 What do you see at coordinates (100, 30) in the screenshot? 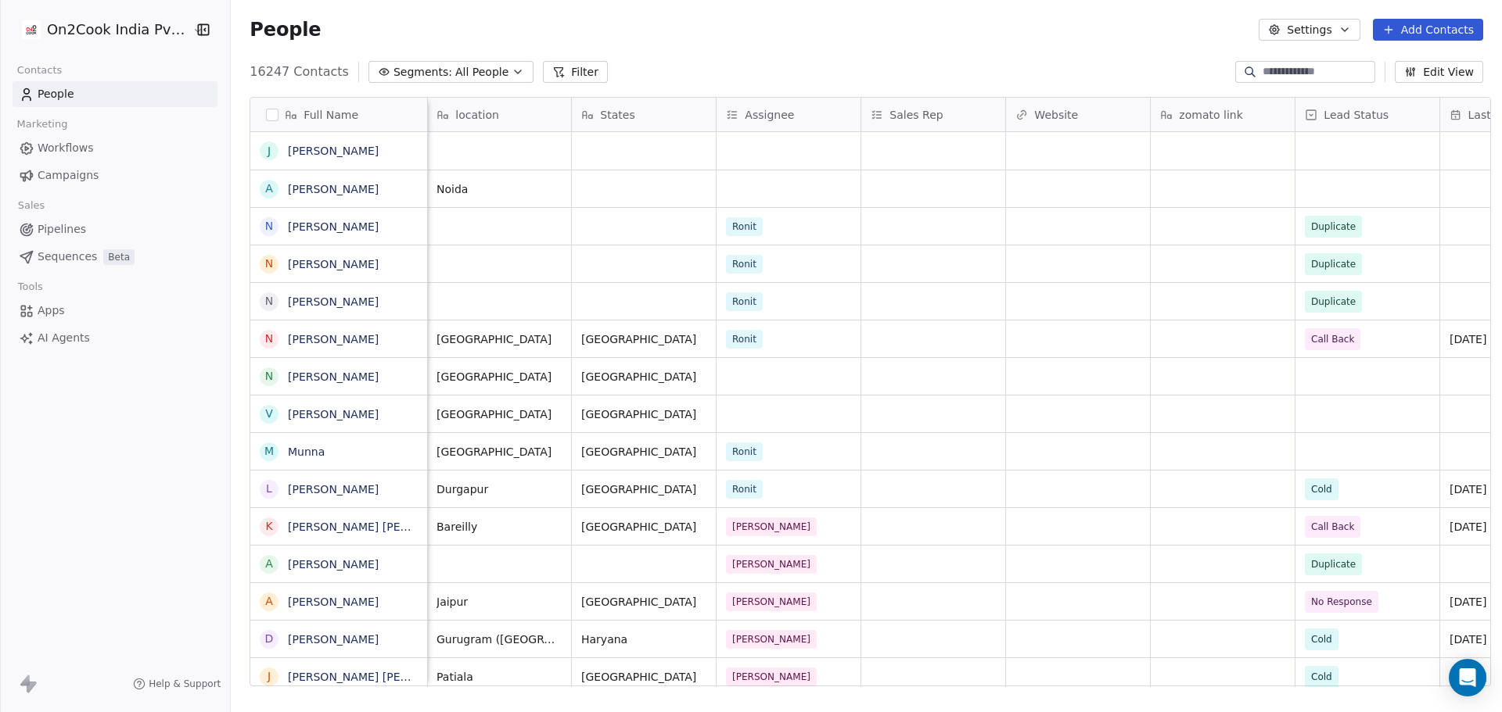
I see `button: On2Cook India Pvt. Ltd.` at bounding box center [100, 30].